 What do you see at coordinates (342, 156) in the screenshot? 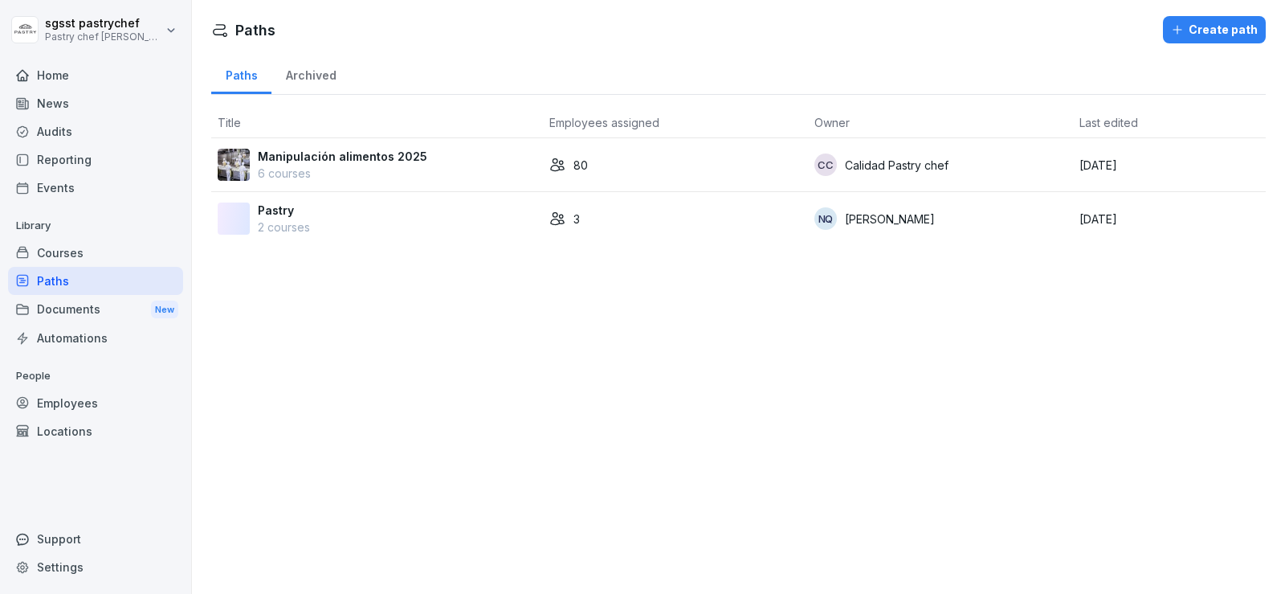
I see `p: Manipulación alimentos 2025` at bounding box center [342, 156].